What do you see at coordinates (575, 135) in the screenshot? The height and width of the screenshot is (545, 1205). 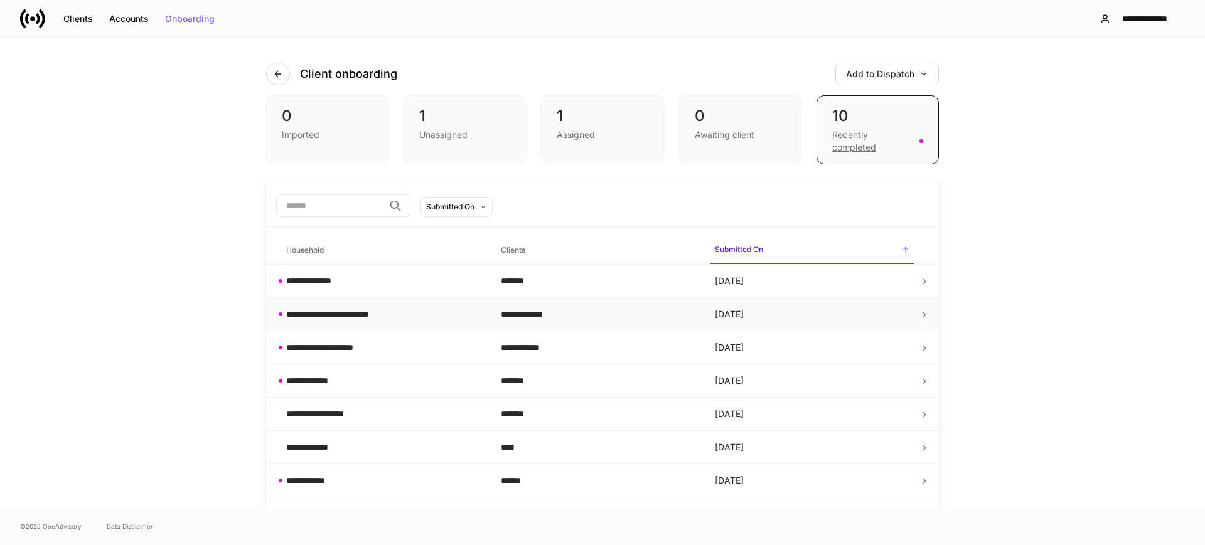 I see `div: Assigned` at bounding box center [575, 135].